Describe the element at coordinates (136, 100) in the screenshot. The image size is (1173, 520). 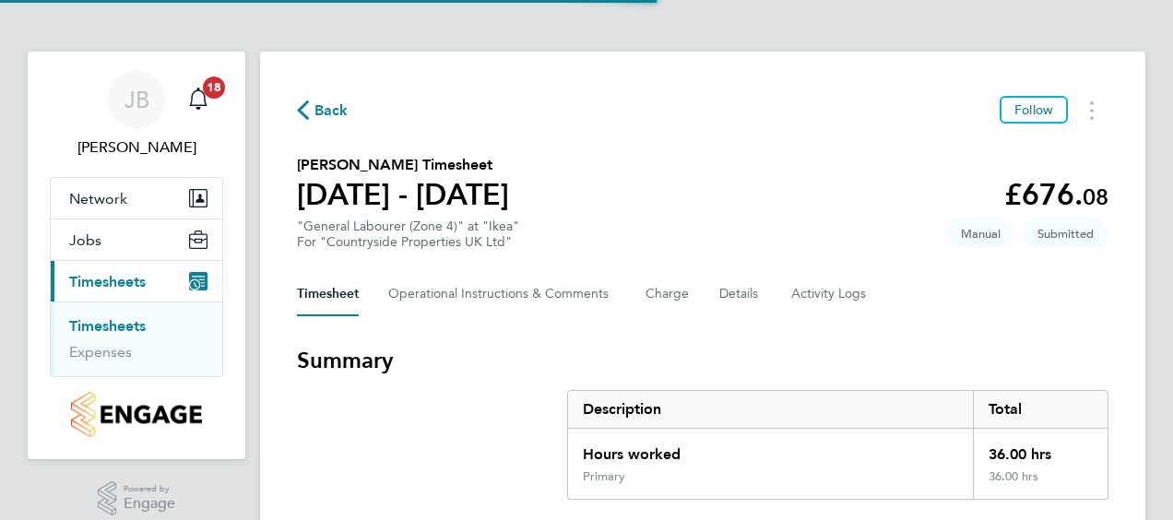
I see `span: JB` at that location.